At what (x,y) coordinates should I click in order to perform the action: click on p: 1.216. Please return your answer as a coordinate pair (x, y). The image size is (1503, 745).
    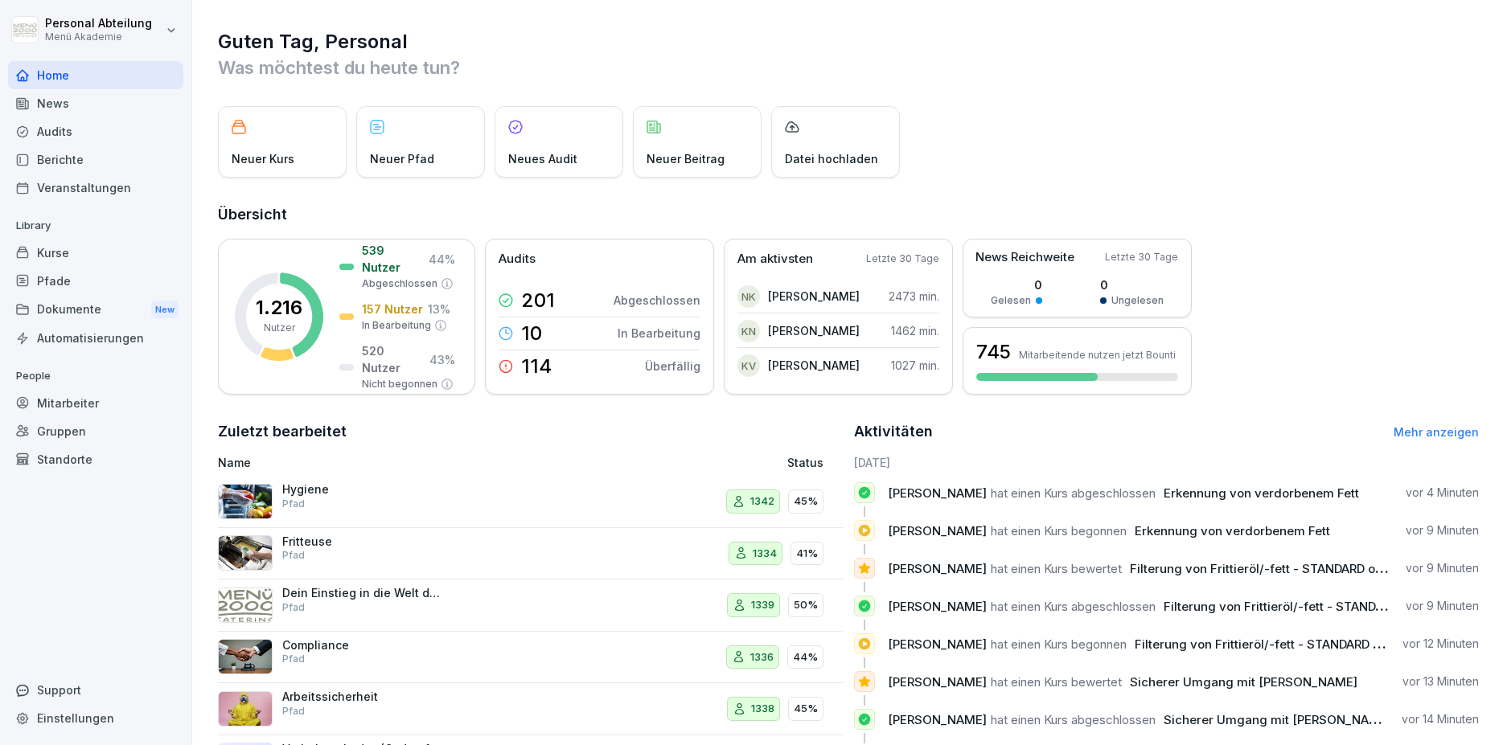
    Looking at the image, I should click on (279, 308).